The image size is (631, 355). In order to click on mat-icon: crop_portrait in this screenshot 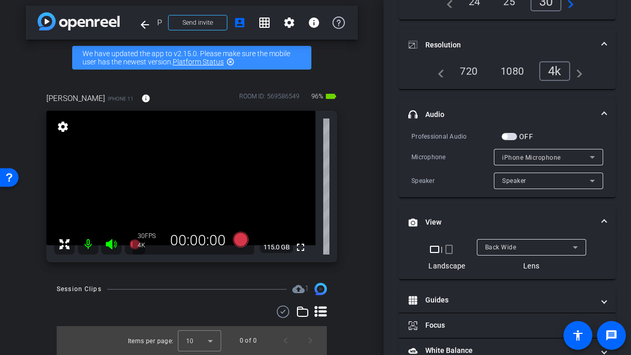, I will do `click(449, 250)`.